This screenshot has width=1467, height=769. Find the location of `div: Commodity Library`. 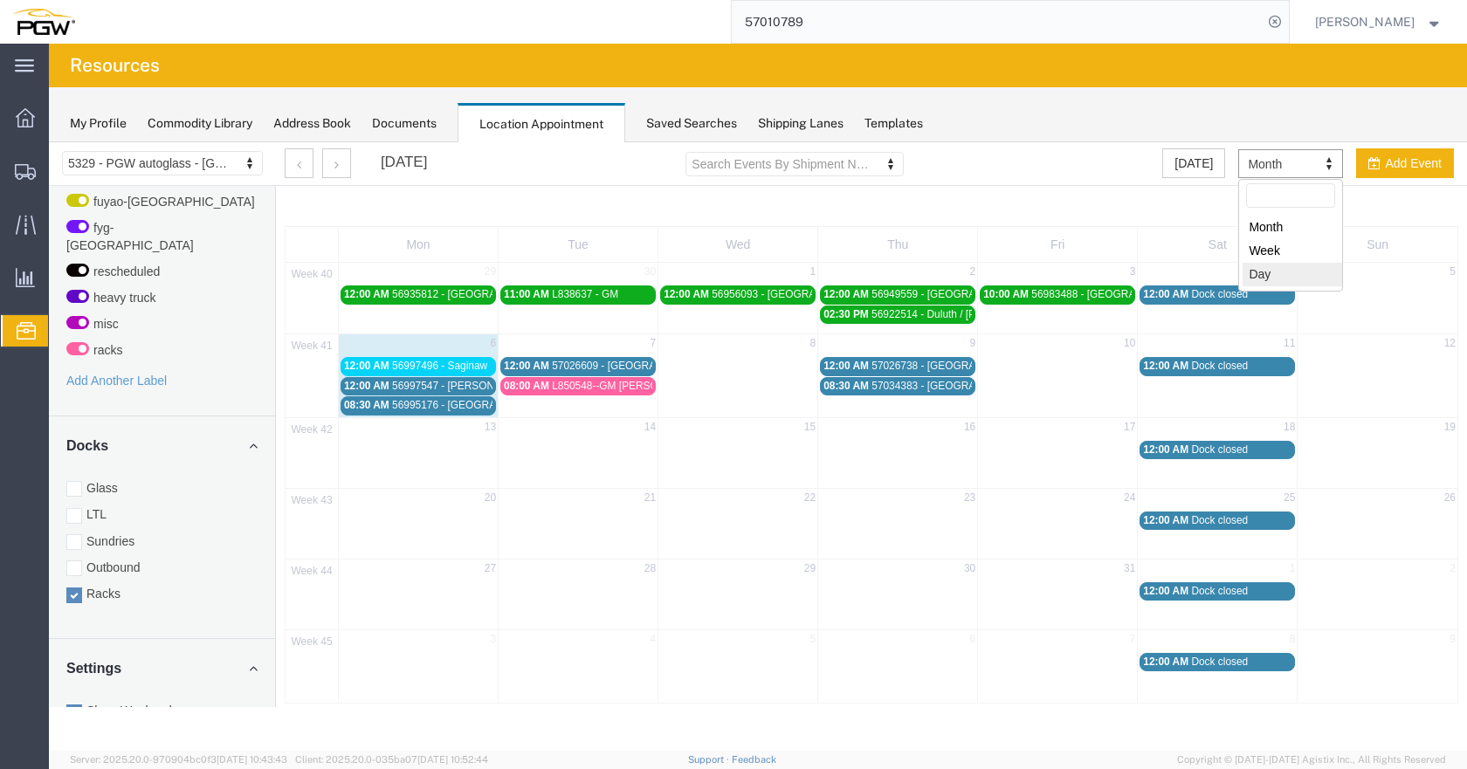

div: Commodity Library is located at coordinates (200, 123).